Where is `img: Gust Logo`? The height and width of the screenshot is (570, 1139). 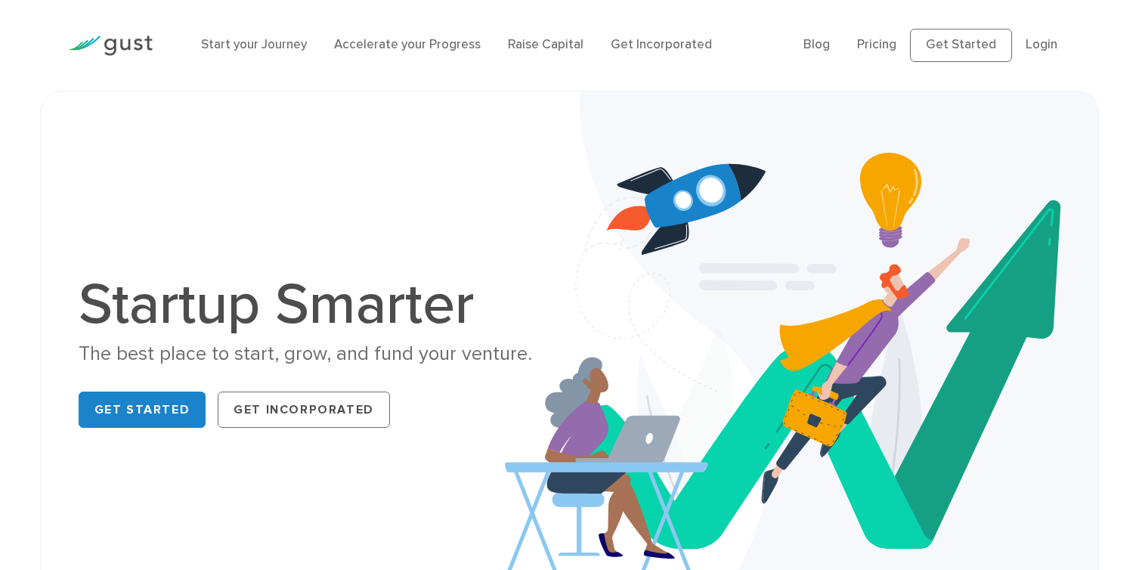 img: Gust Logo is located at coordinates (110, 45).